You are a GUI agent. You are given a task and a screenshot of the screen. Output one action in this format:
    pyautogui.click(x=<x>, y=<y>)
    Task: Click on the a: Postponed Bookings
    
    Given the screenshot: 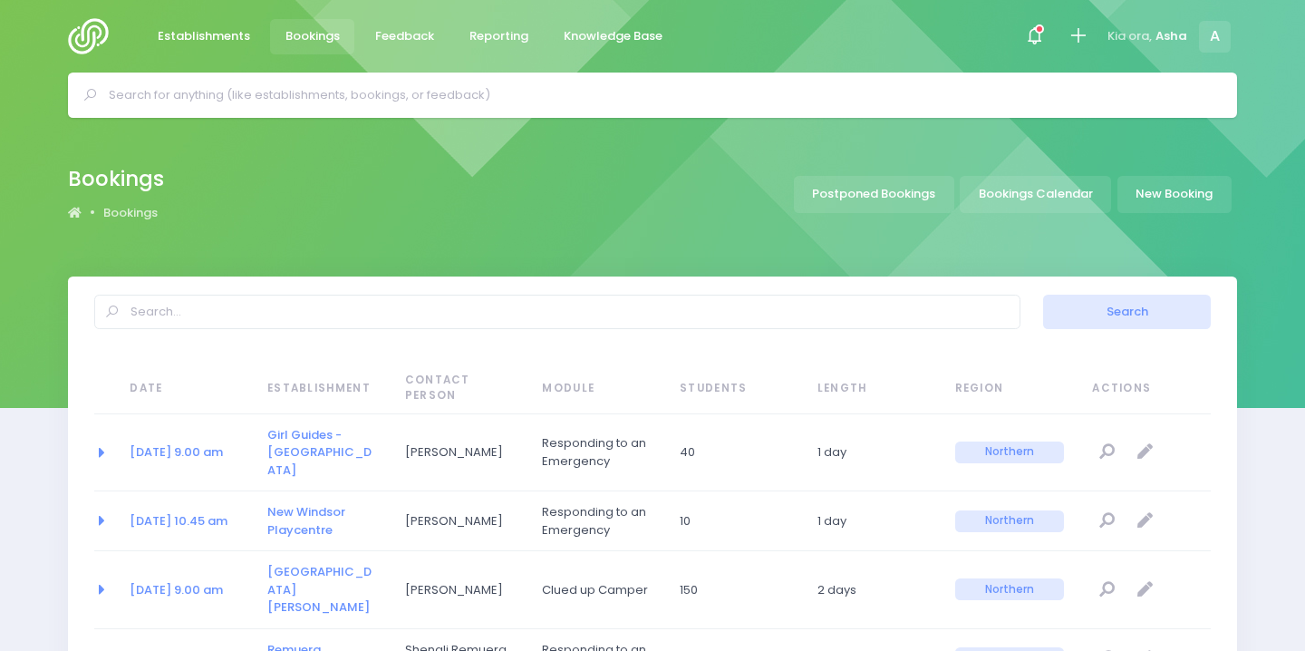 What is the action you would take?
    pyautogui.click(x=874, y=194)
    